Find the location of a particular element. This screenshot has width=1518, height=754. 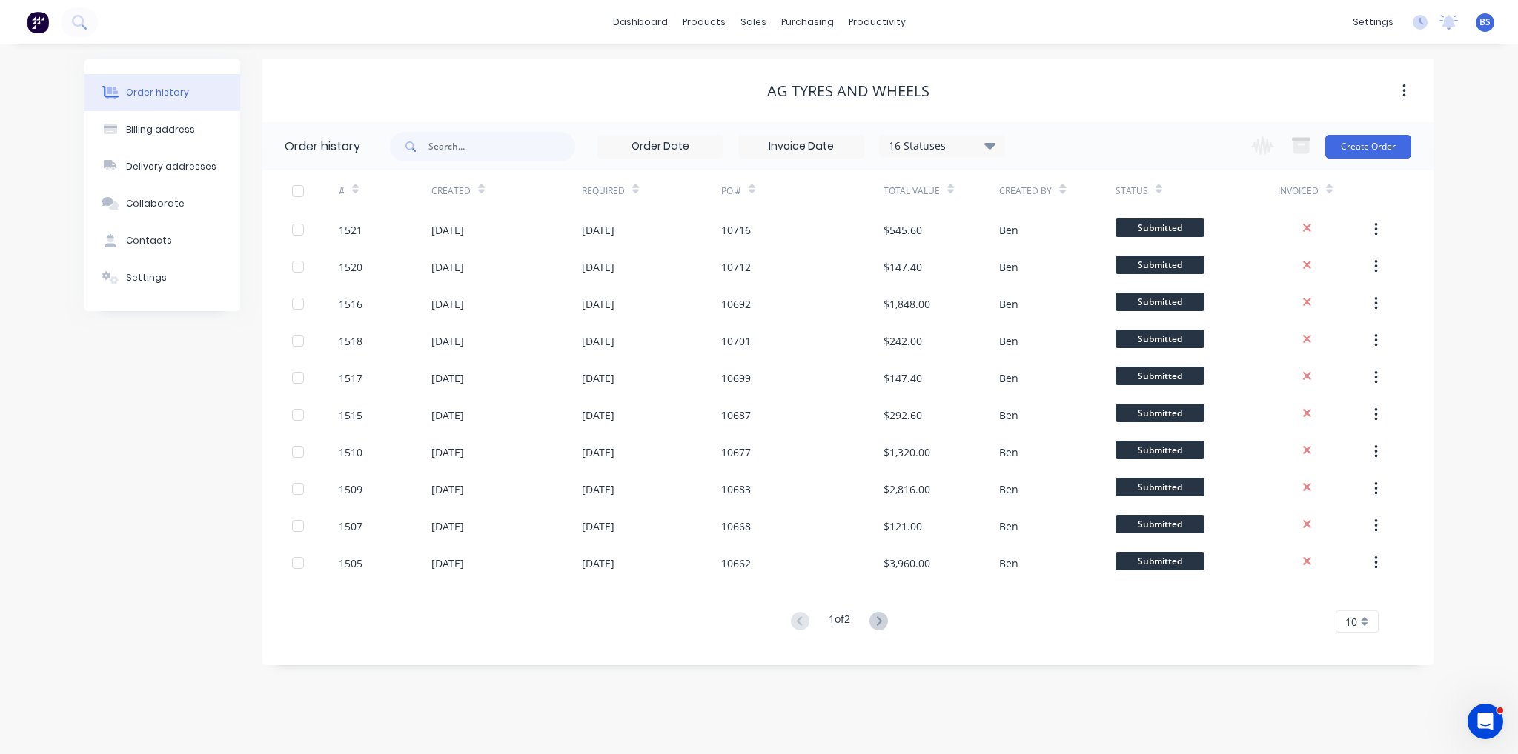

div: 10687 is located at coordinates (736, 415).